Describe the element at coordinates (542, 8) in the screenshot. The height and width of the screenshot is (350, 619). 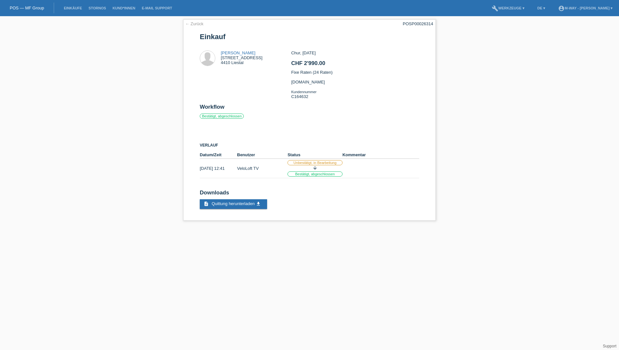
I see `a: DE ▾` at that location.